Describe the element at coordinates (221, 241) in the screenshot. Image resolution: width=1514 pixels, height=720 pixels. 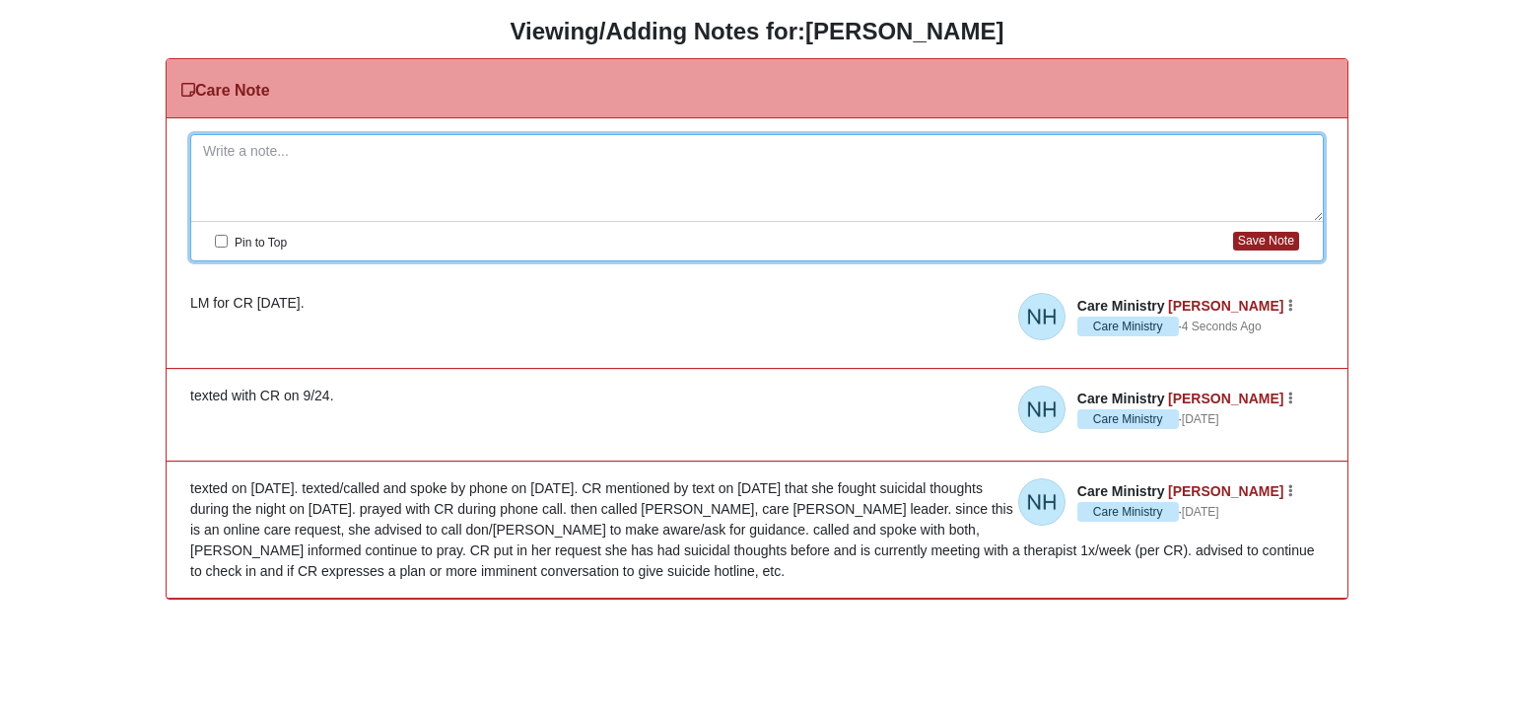
I see `input: Pin to Top` at that location.